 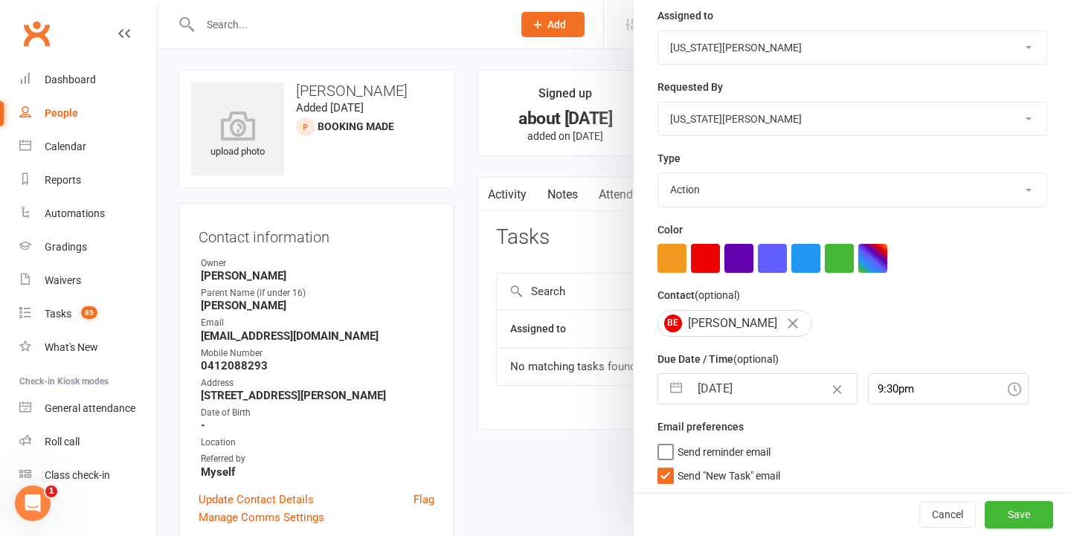 What do you see at coordinates (62, 180) in the screenshot?
I see `div: Reports` at bounding box center [62, 180].